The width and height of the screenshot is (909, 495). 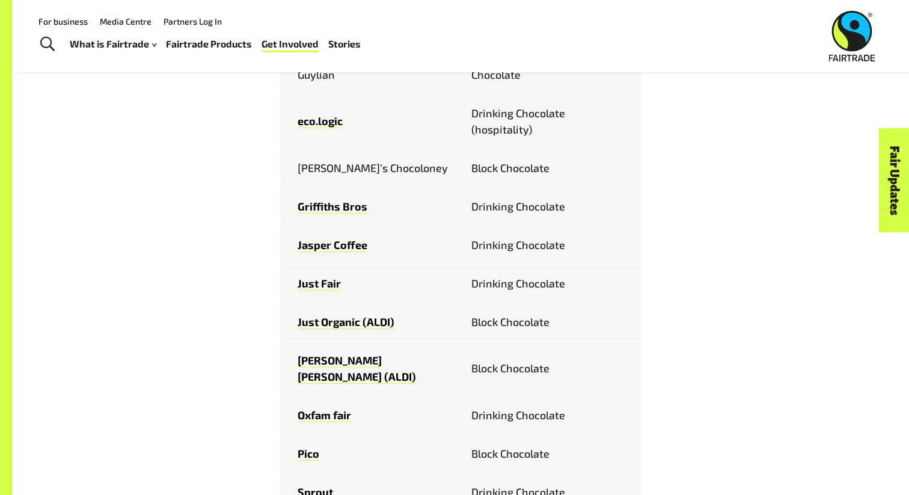 What do you see at coordinates (319, 283) in the screenshot?
I see `a: Just Fair` at bounding box center [319, 283].